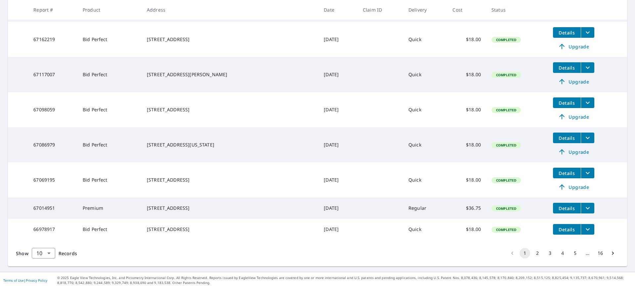 This screenshot has width=635, height=286. Describe the element at coordinates (567, 173) in the screenshot. I see `button: detailsBtn-67069195` at that location.